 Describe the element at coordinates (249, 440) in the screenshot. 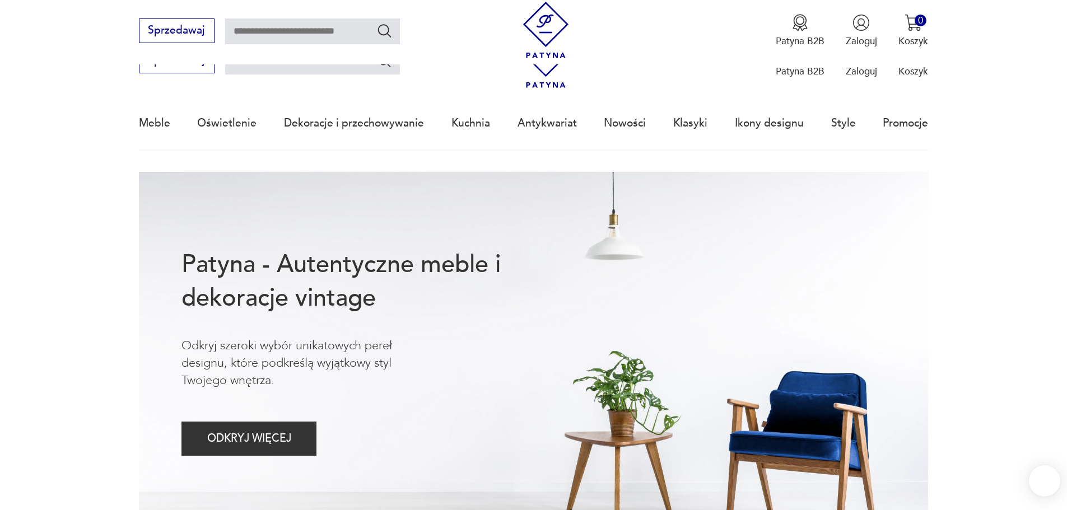

I see `a: ODKRYJ WIĘCEJ` at that location.